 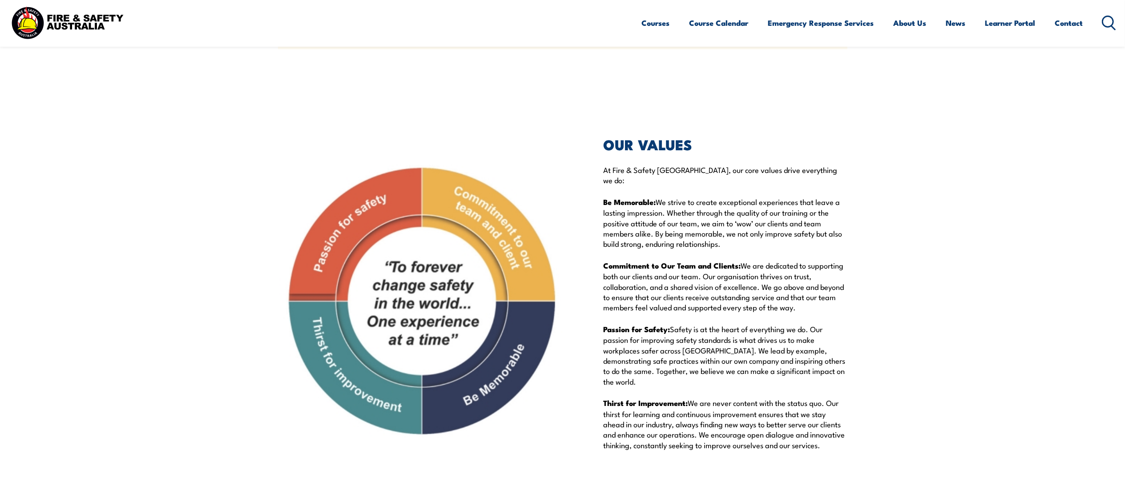 What do you see at coordinates (725, 144) in the screenshot?
I see `h2: OUR VALUES` at bounding box center [725, 144].